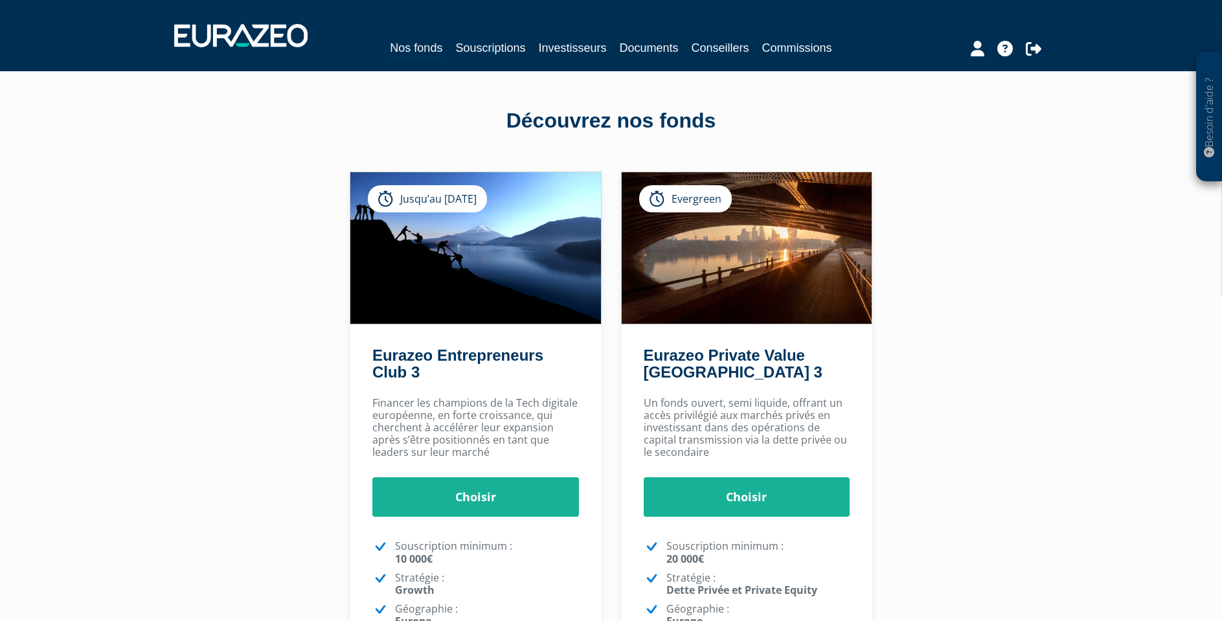  Describe the element at coordinates (685, 199) in the screenshot. I see `div: Evergreen` at that location.